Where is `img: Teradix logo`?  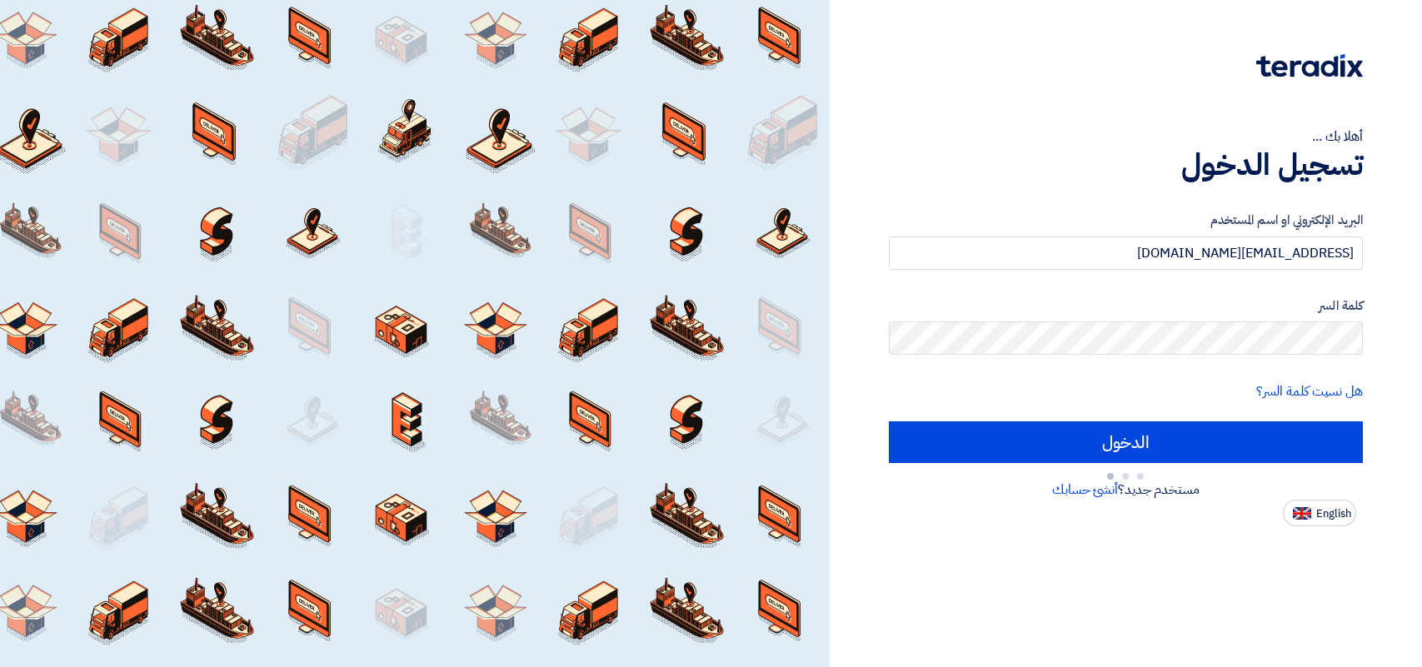 img: Teradix logo is located at coordinates (1309, 66).